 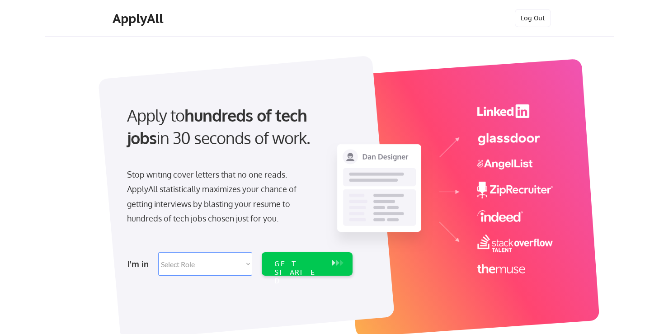 What do you see at coordinates (140, 264) in the screenshot?
I see `div: I'm in` at bounding box center [140, 264].